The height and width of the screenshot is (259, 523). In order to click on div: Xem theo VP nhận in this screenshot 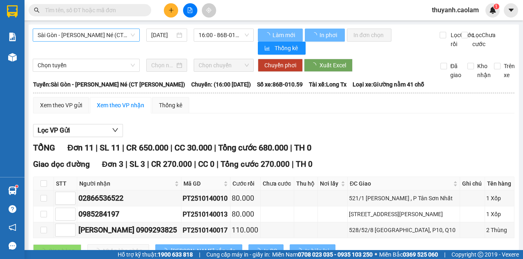, I will do `click(121, 105)`.